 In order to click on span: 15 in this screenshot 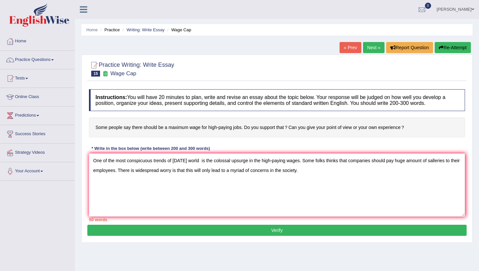, I will do `click(95, 74)`.